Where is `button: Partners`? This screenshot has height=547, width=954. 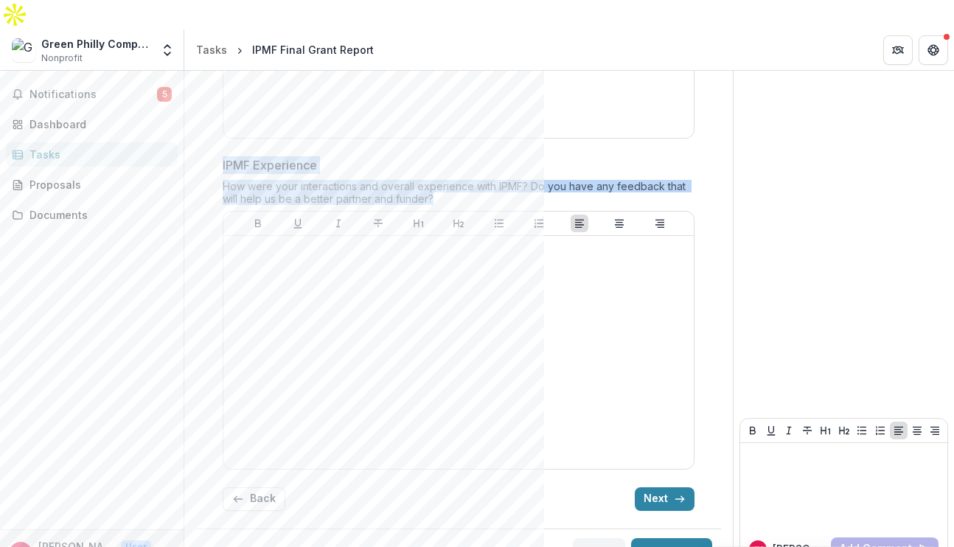 button: Partners is located at coordinates (898, 50).